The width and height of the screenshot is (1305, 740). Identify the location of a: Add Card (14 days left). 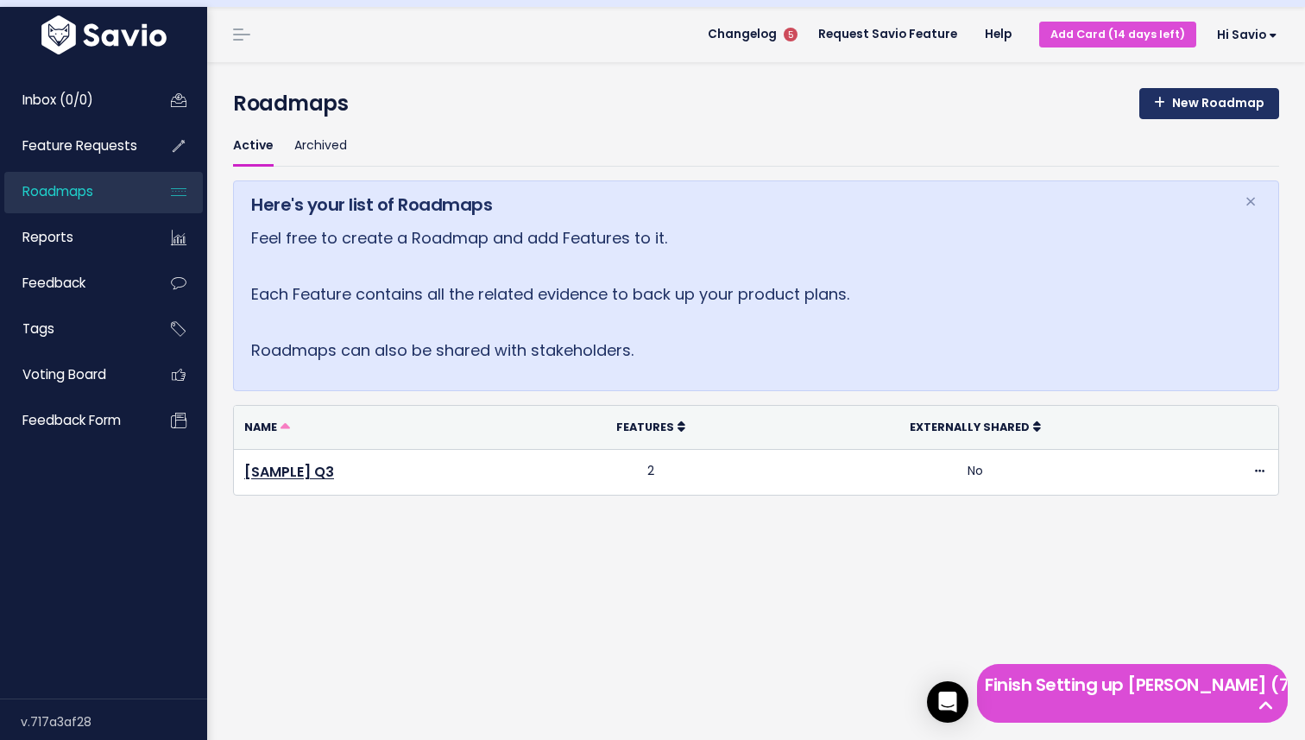
(1118, 34).